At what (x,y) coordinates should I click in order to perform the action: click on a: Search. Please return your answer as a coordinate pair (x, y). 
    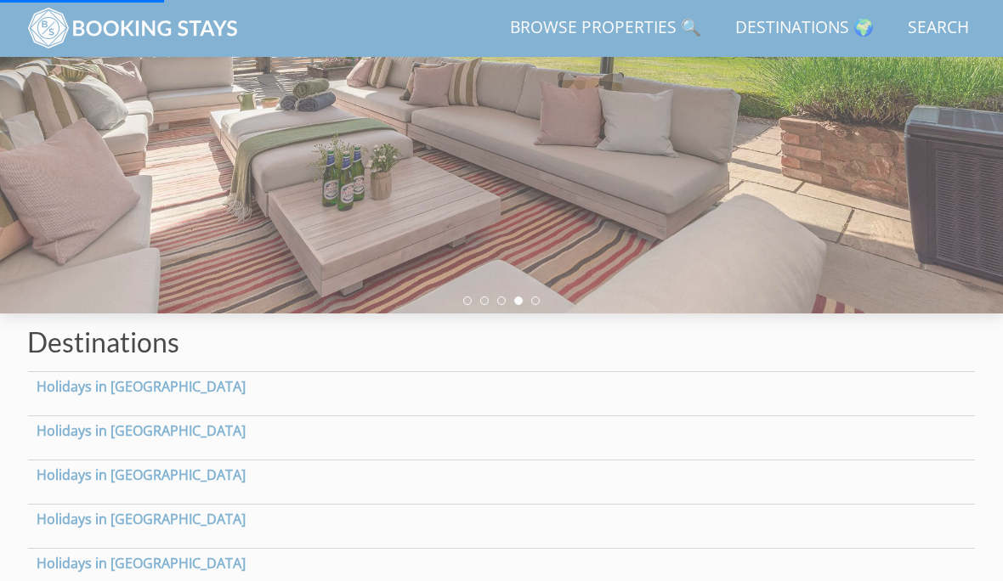
    Looking at the image, I should click on (938, 28).